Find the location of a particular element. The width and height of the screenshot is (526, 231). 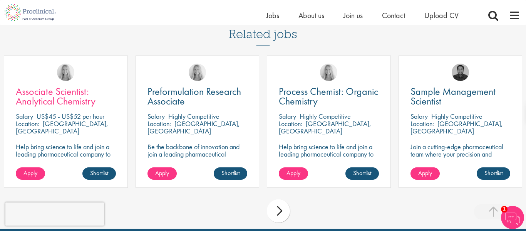

img: Chatbot is located at coordinates (512, 217).